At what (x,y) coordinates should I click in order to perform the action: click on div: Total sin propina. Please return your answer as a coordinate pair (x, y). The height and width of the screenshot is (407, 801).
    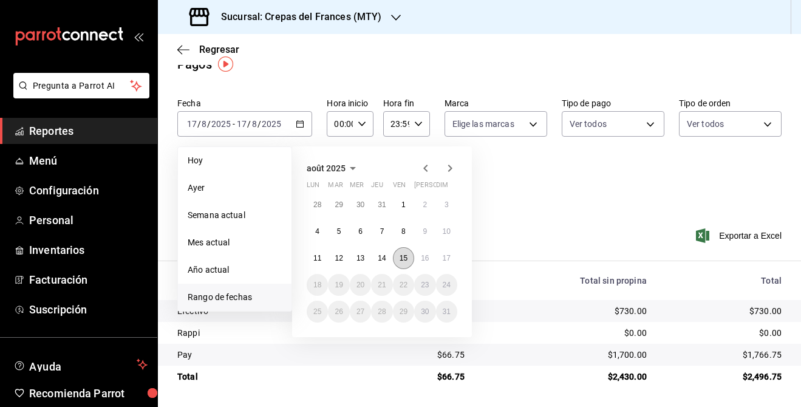
    Looking at the image, I should click on (565, 280).